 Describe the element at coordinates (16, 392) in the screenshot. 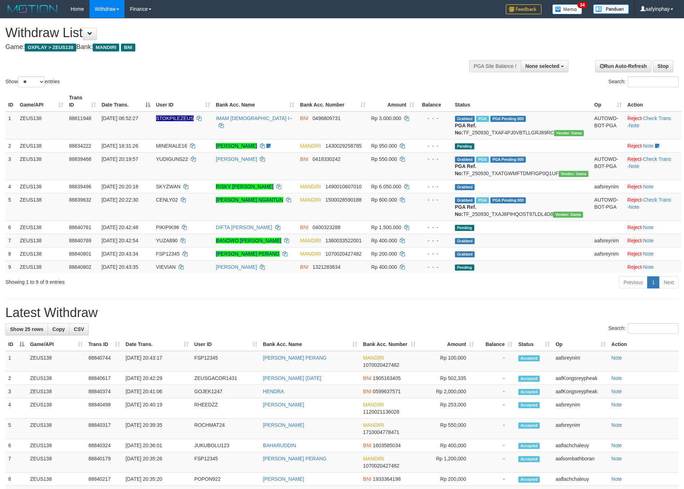

I see `td: 3` at that location.